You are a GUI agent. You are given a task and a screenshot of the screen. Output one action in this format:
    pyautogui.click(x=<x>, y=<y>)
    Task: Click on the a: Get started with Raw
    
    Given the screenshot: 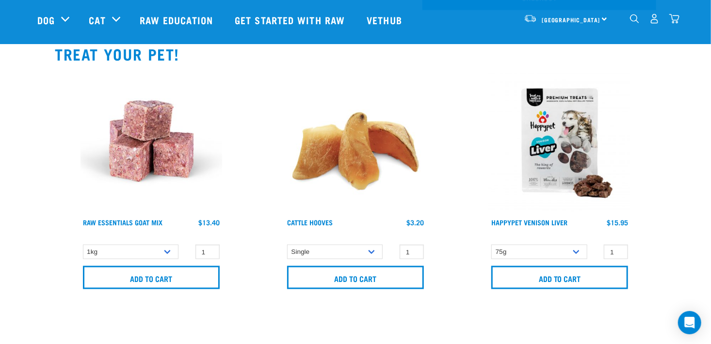 What is the action you would take?
    pyautogui.click(x=291, y=20)
    